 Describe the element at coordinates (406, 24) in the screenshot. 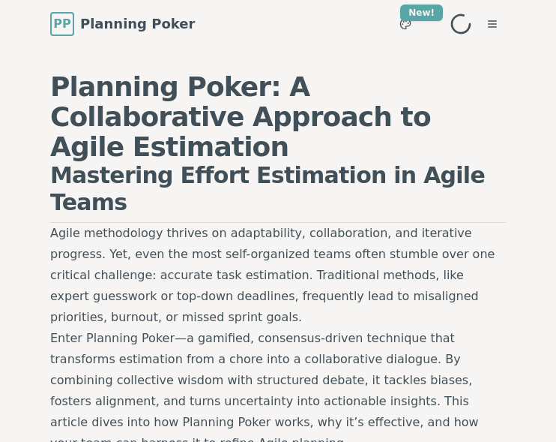

I see `button: New!` at that location.